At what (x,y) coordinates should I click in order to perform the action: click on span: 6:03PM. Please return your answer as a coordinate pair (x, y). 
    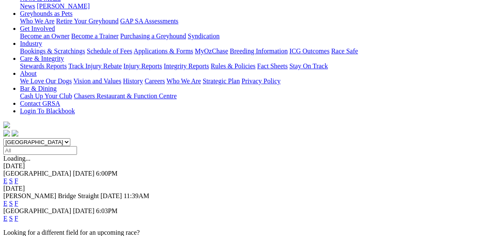
    Looking at the image, I should click on (107, 211).